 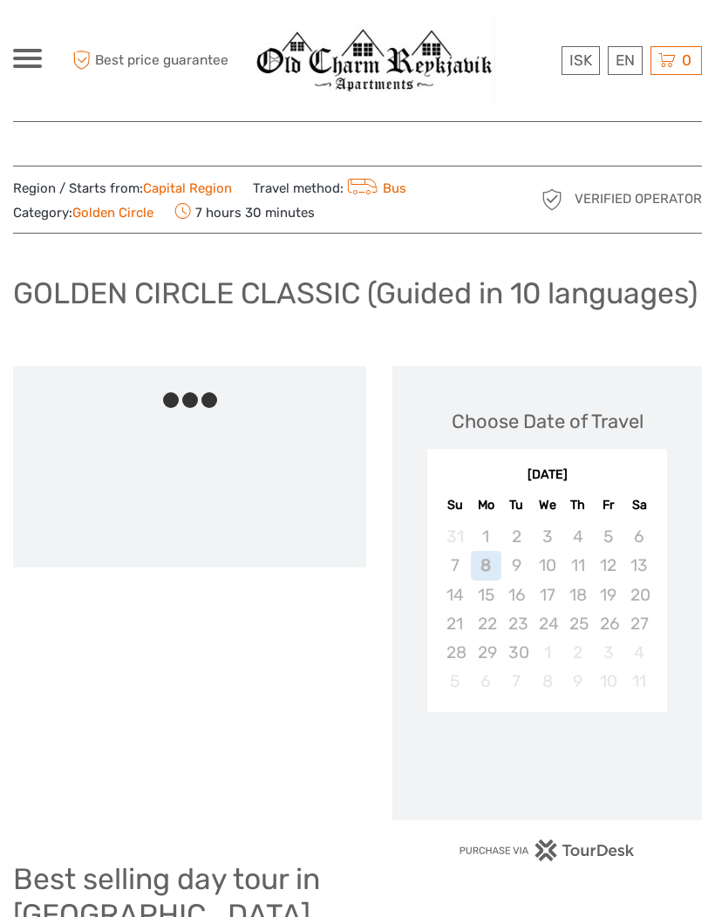 I want to click on div: Not available Friday, September 26th, 2025, so click(x=607, y=623).